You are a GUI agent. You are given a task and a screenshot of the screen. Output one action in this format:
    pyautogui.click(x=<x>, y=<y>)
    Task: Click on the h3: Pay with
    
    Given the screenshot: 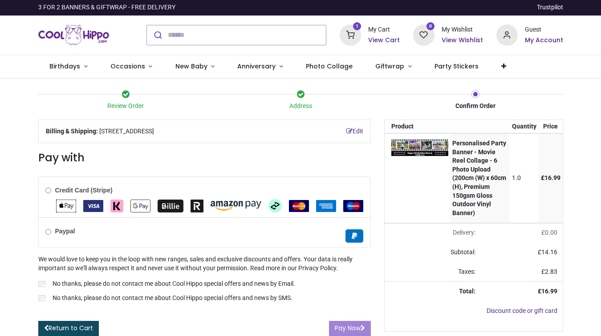 What is the action you would take?
    pyautogui.click(x=204, y=158)
    